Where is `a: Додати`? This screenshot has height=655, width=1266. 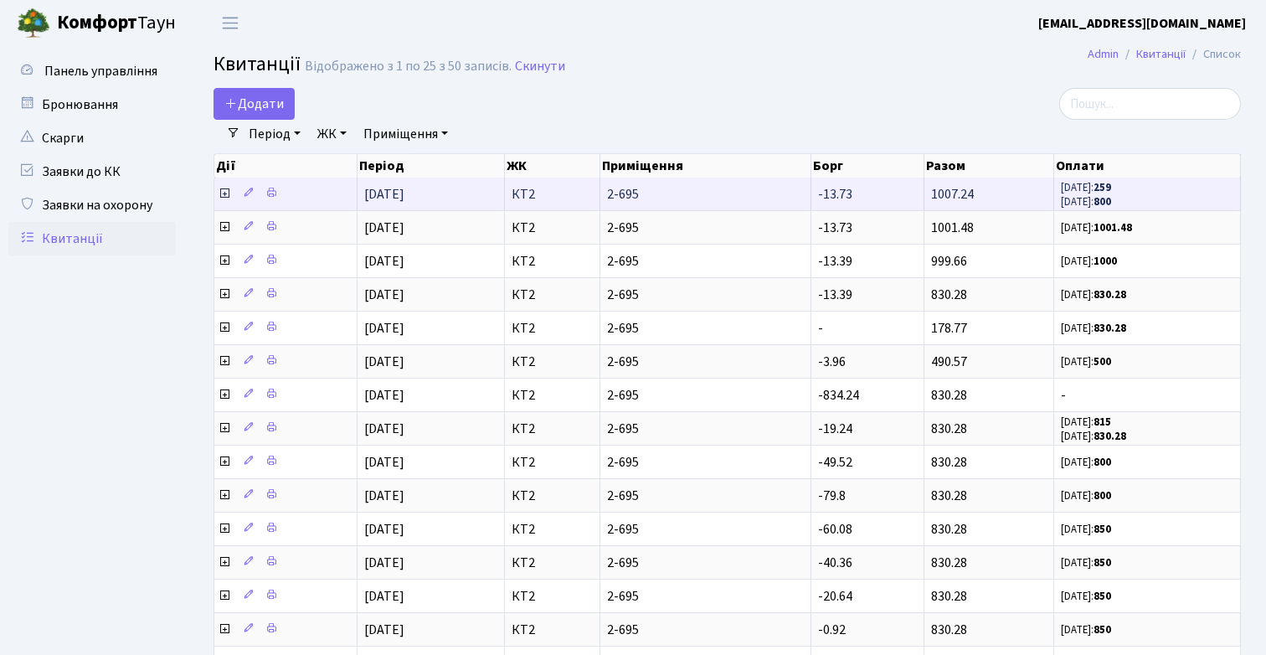
a: Додати is located at coordinates (254, 104).